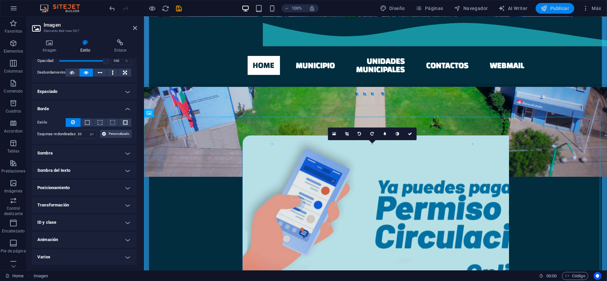 This screenshot has width=607, height=281. Describe the element at coordinates (13, 131) in the screenshot. I see `p: Accordion` at that location.